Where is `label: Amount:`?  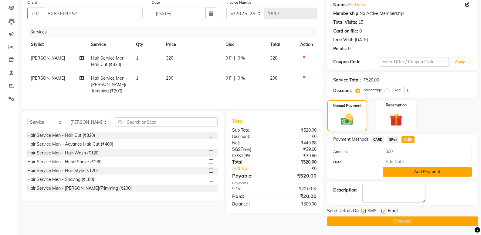
label: Amount: is located at coordinates (353, 151).